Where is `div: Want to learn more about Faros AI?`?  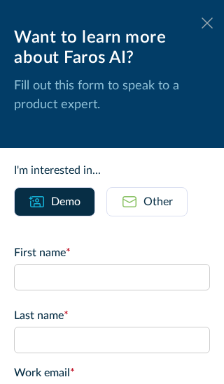
div: Want to learn more about Faros AI? is located at coordinates (112, 48).